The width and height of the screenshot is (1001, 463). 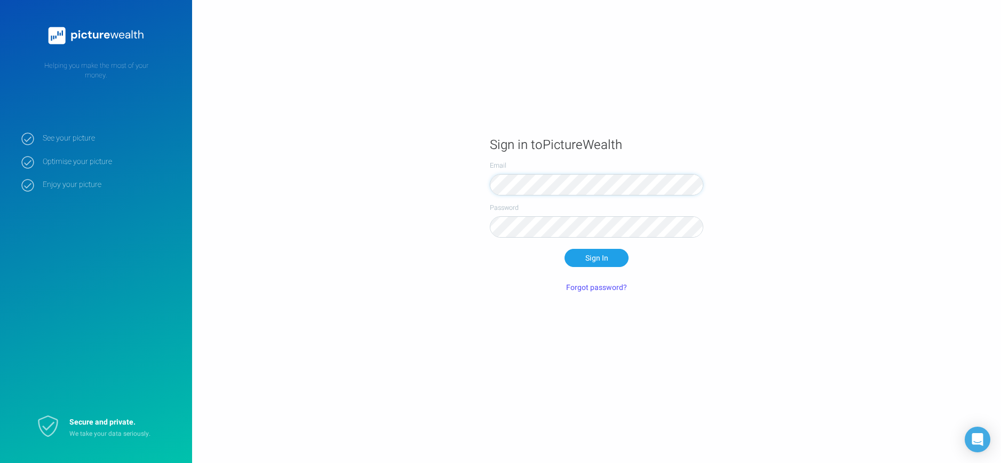 I want to click on label: Email, so click(x=597, y=165).